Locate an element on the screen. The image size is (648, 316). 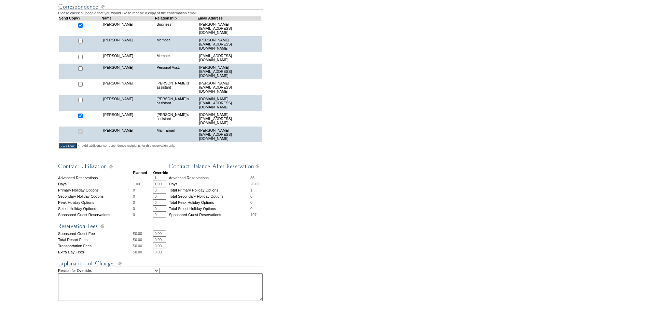
td: Total Select Holiday Options is located at coordinates (210, 209).